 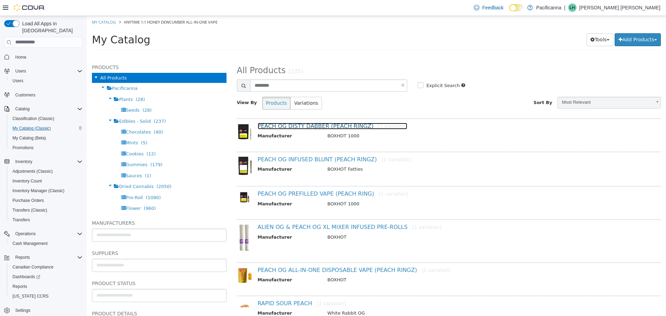 I want to click on span: (960), so click(x=63, y=192).